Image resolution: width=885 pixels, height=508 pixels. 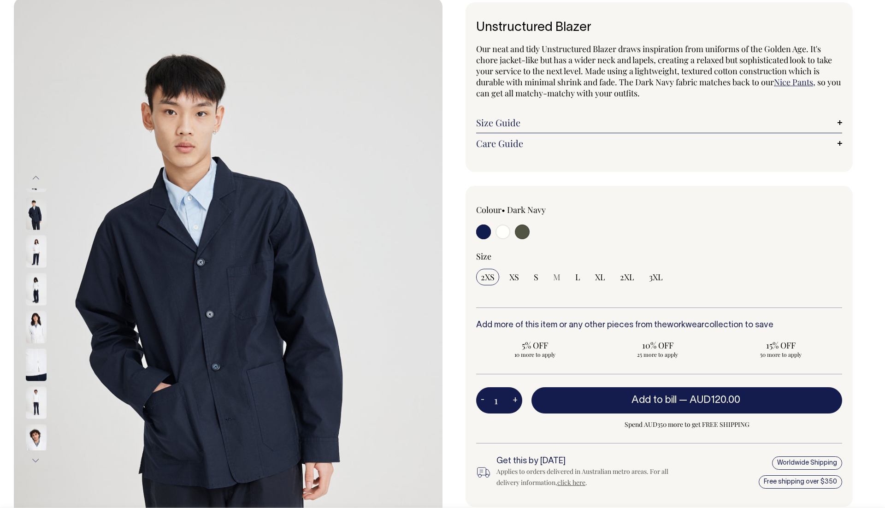 I want to click on span: , so you can get all matchy-matchy with your outfits., so click(x=658, y=88).